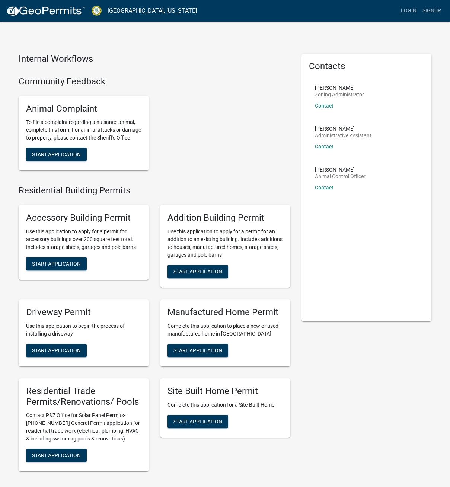 The width and height of the screenshot is (450, 487). Describe the element at coordinates (225, 391) in the screenshot. I see `h5: Site Built Home Permit` at that location.